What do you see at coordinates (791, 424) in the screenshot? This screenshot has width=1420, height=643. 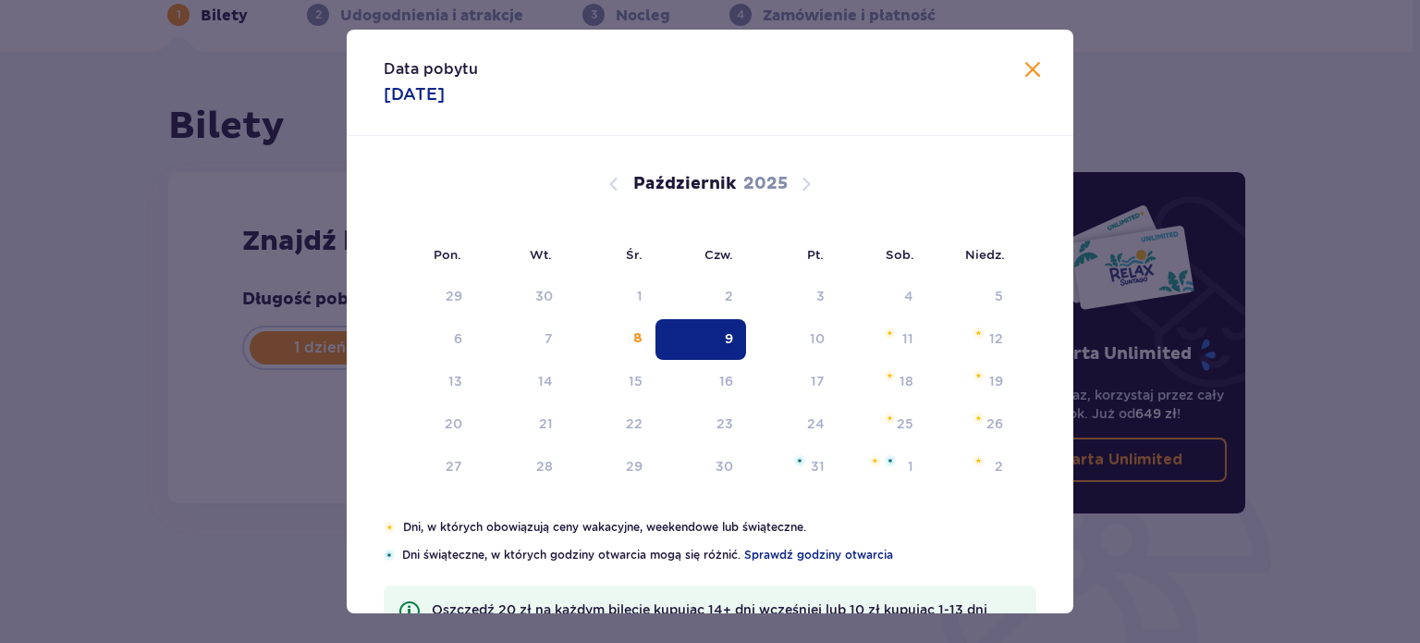 I see `td: piątek, 24 października 2025` at bounding box center [791, 424].